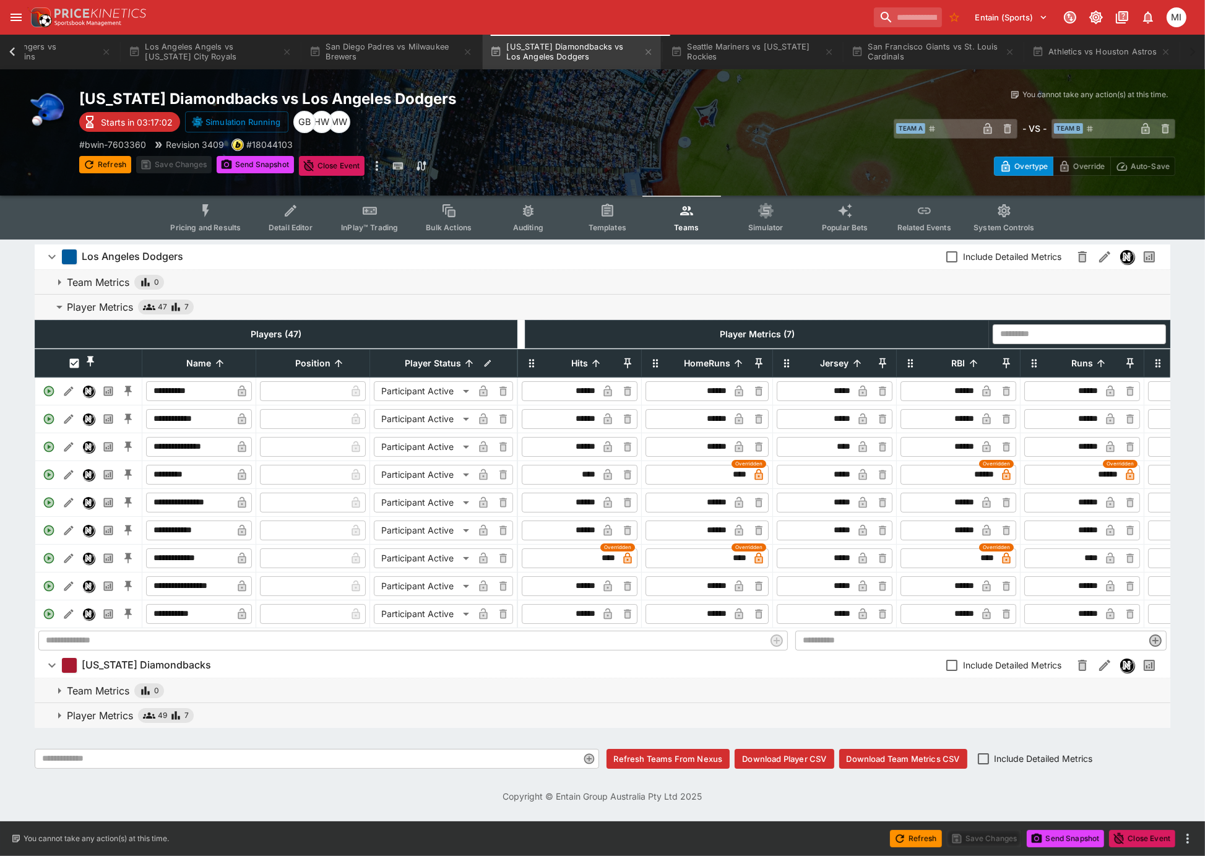 This screenshot has width=1205, height=856. Describe the element at coordinates (206, 227) in the screenshot. I see `span: Pricing and Results` at that location.